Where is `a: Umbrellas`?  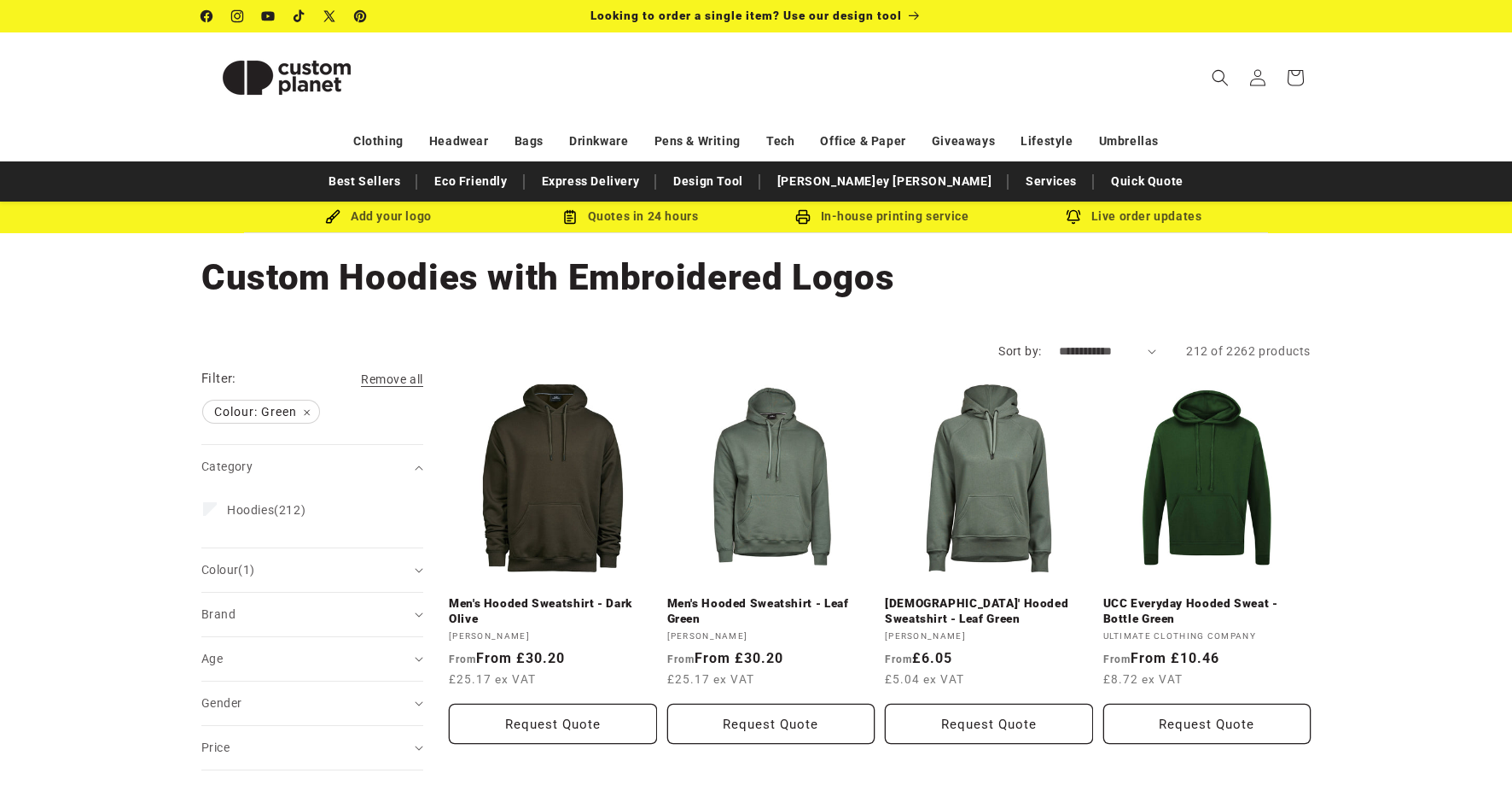
a: Umbrellas is located at coordinates (1129, 141).